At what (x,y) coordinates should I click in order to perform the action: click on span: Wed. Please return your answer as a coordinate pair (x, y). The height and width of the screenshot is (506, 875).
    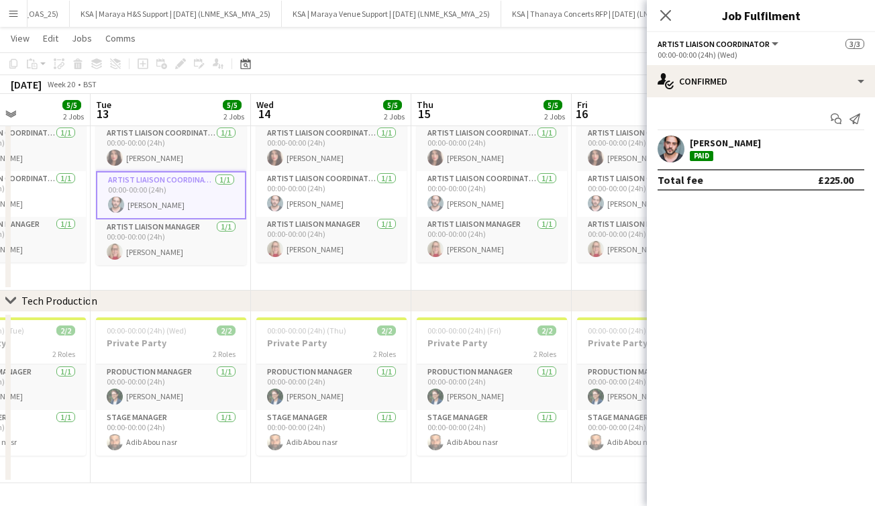
    Looking at the image, I should click on (265, 105).